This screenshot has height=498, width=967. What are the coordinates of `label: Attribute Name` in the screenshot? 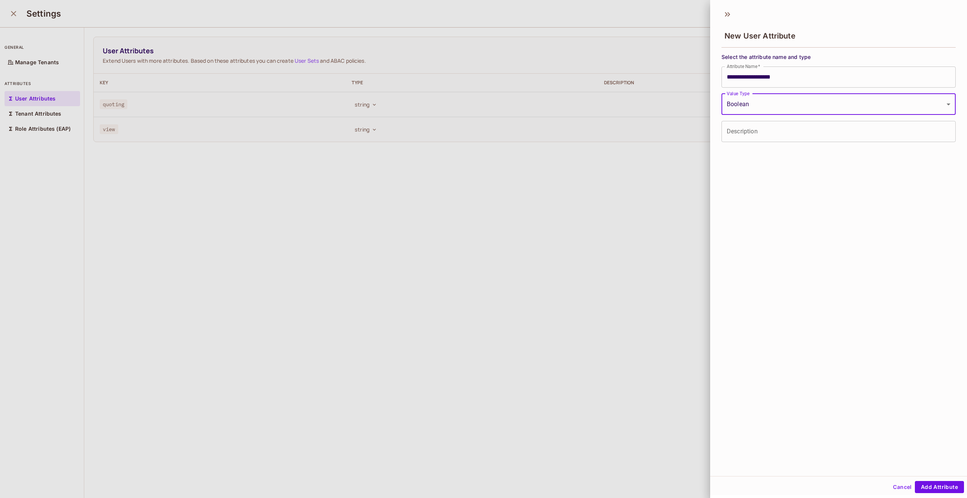 It's located at (743, 66).